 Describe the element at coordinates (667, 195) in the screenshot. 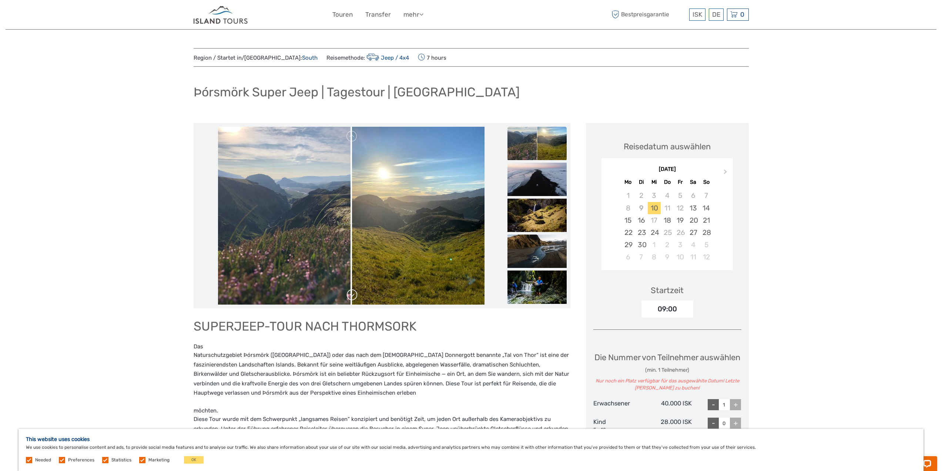

I see `div: Not available Donnerstag, 4. September 2025` at that location.